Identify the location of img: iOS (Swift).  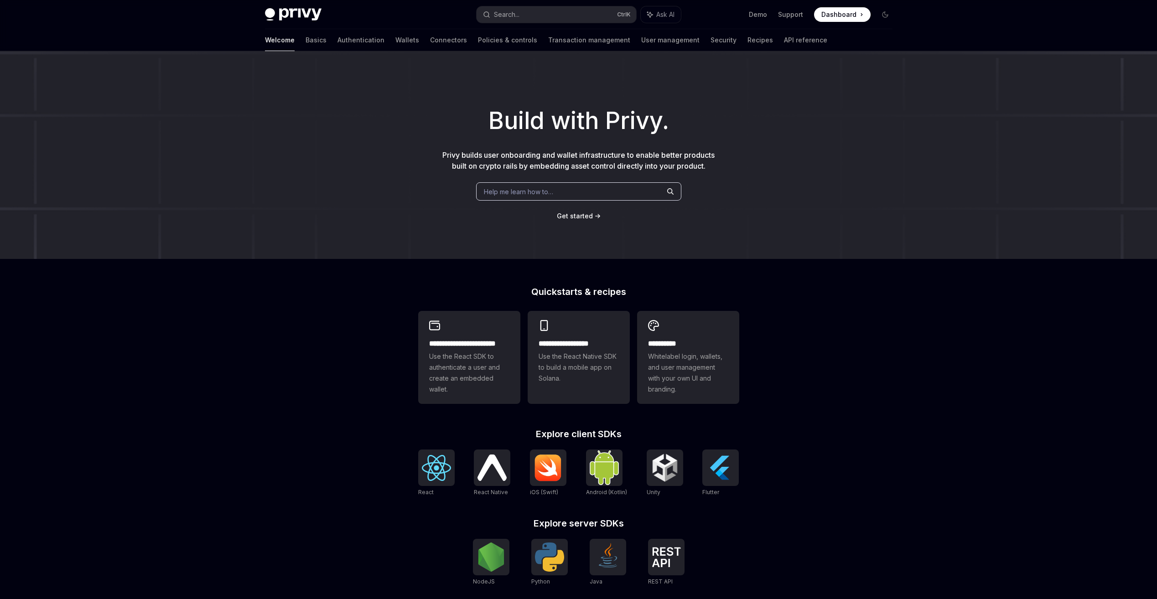
(548, 468).